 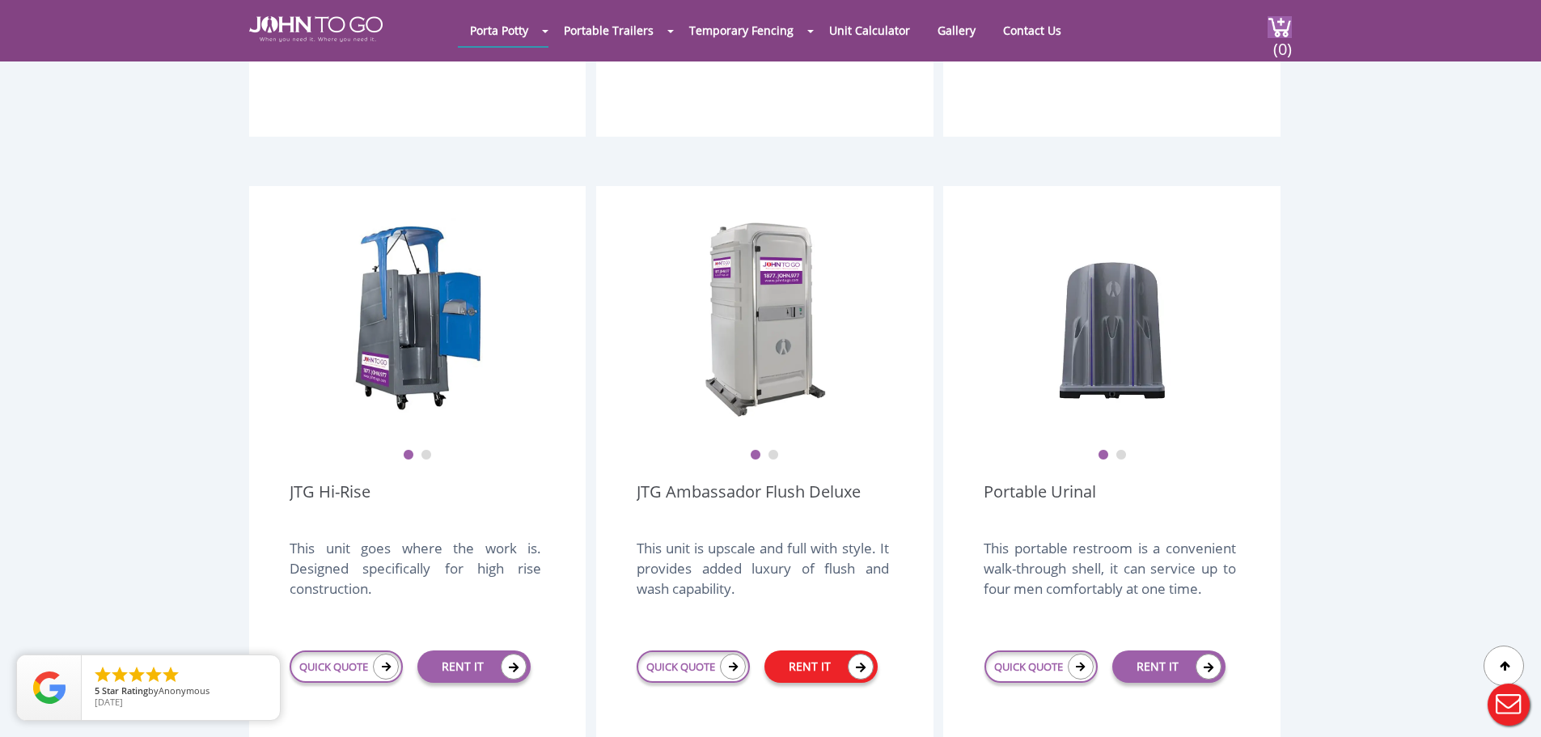 I want to click on a: Portable Trailers, so click(x=608, y=30).